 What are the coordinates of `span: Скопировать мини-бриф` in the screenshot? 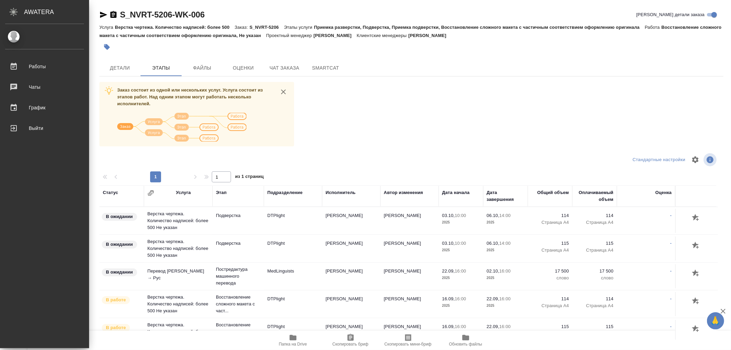 It's located at (408, 344).